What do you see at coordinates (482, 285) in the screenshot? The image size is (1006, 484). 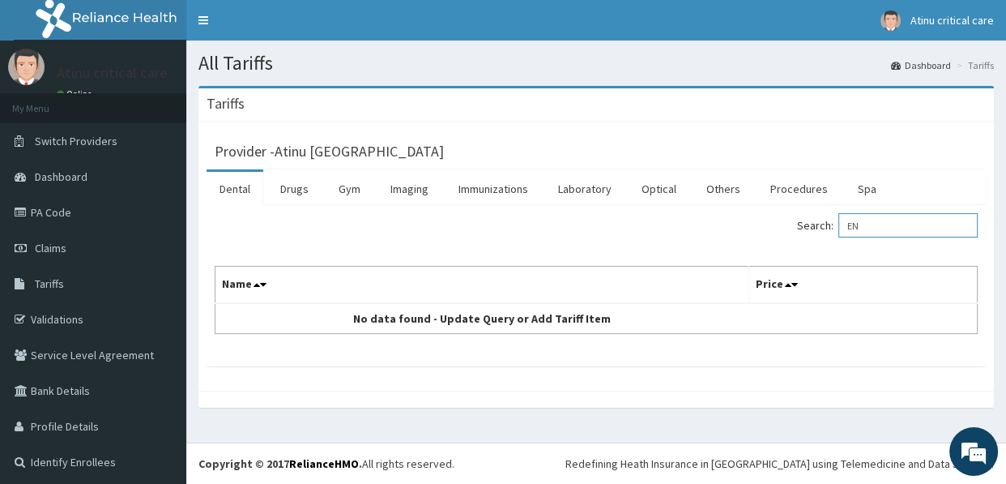 I see `th: Name` at bounding box center [482, 285].